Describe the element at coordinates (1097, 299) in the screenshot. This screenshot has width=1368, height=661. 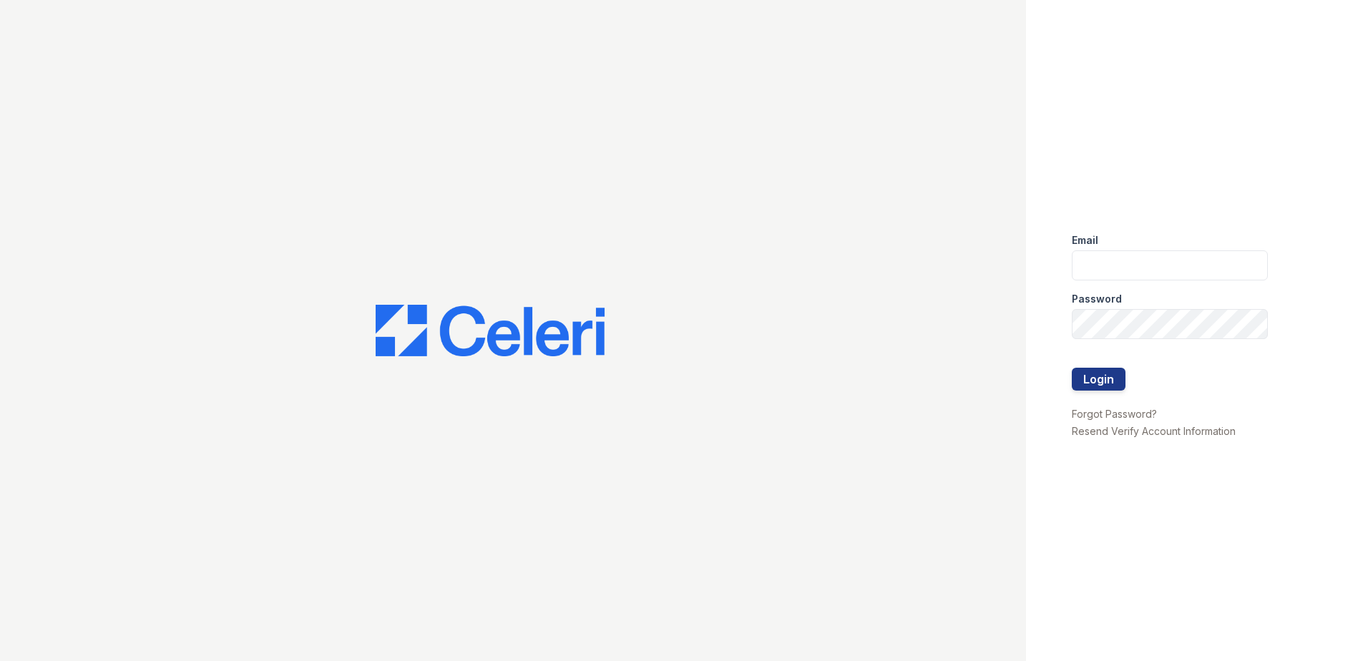
I see `label: Password` at that location.